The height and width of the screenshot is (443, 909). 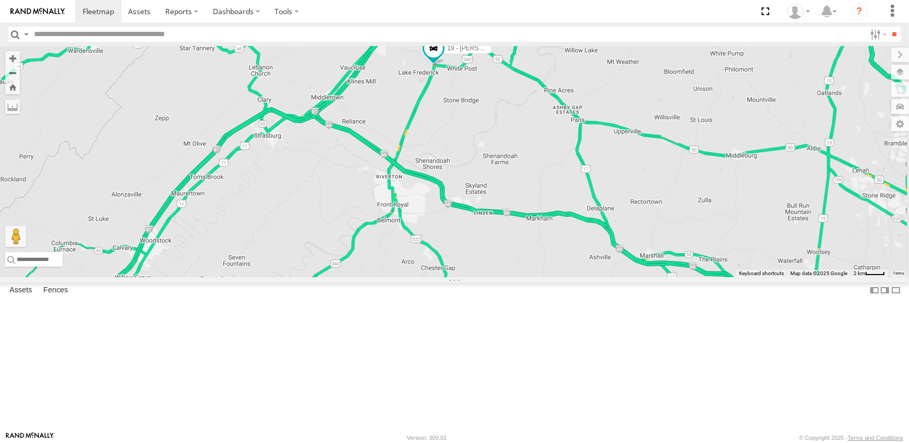 What do you see at coordinates (26, 34) in the screenshot?
I see `label: Search Query` at bounding box center [26, 34].